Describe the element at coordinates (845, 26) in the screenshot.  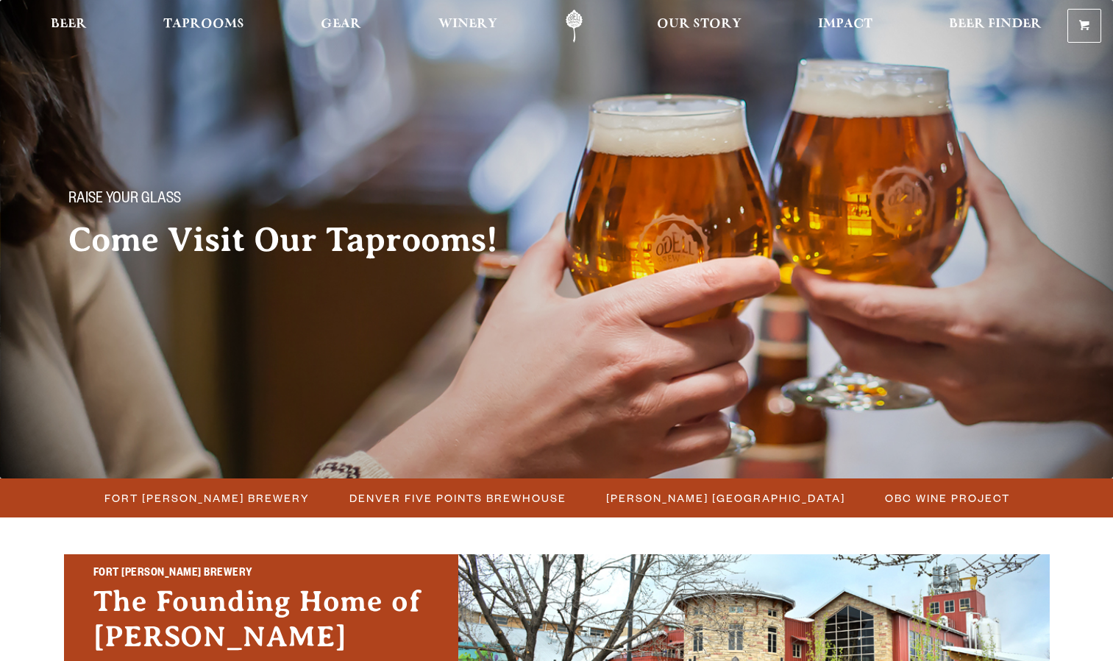
I see `a: Impact` at that location.